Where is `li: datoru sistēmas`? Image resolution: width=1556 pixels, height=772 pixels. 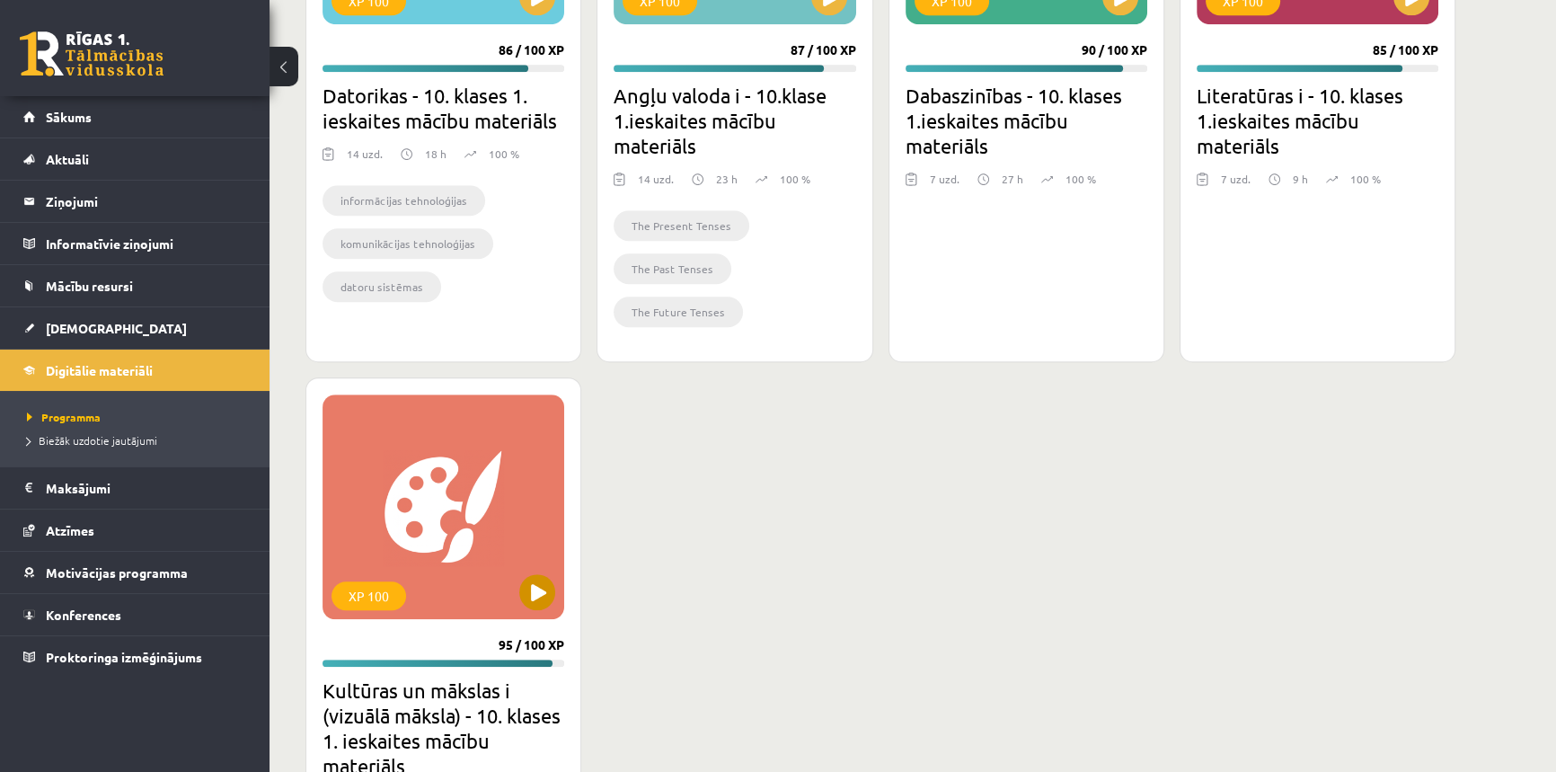 li: datoru sistēmas is located at coordinates (382, 287).